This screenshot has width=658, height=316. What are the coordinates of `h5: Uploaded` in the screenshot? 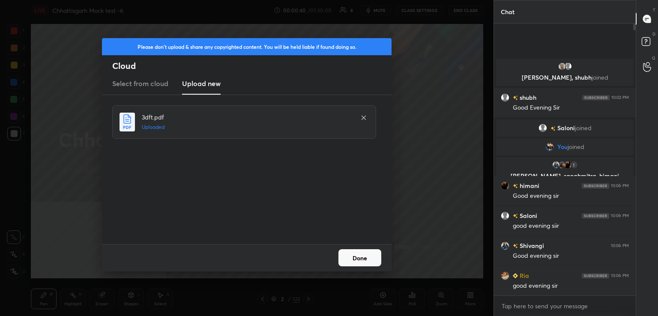 It's located at (247, 127).